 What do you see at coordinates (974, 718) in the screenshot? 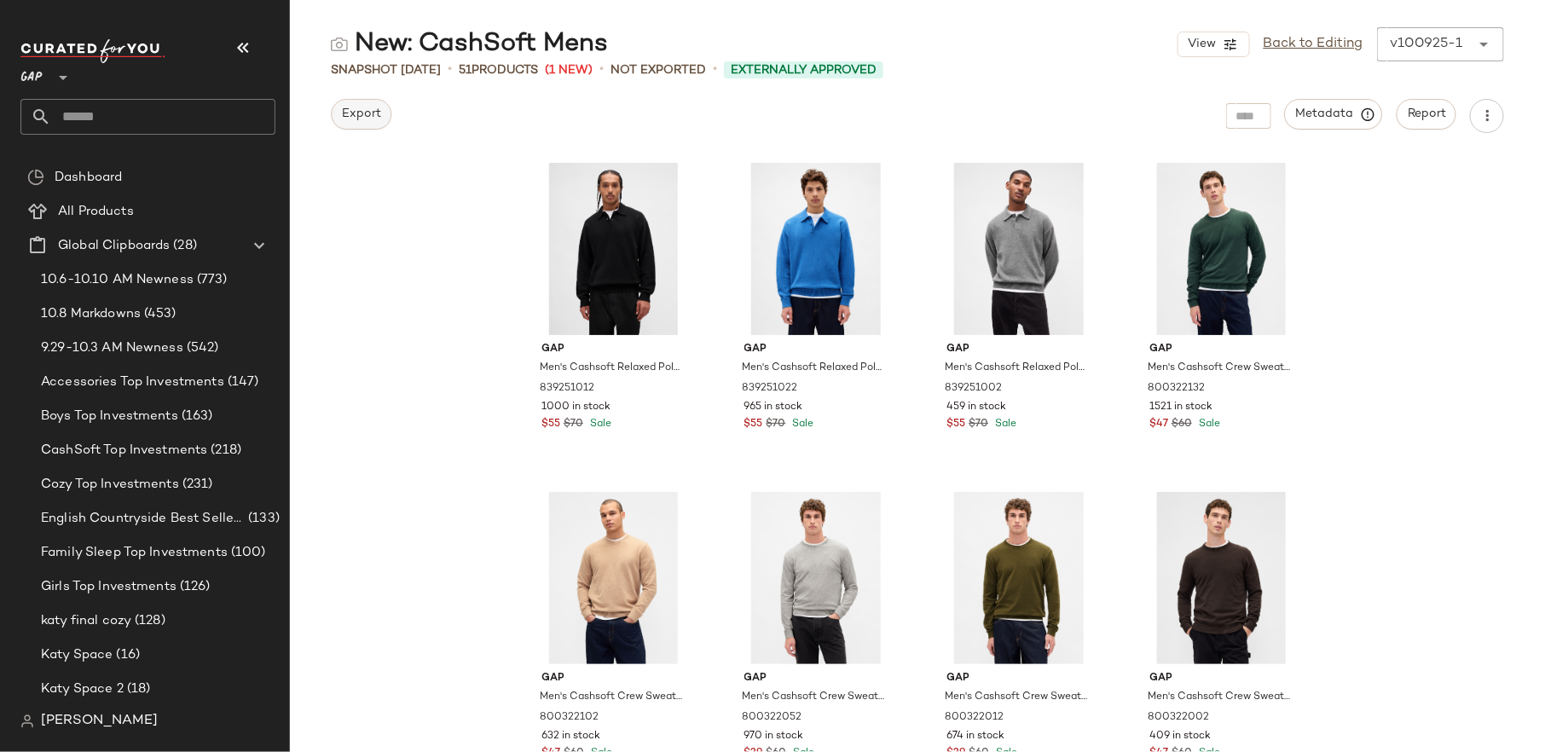
I see `span: 800322012` at bounding box center [974, 718].